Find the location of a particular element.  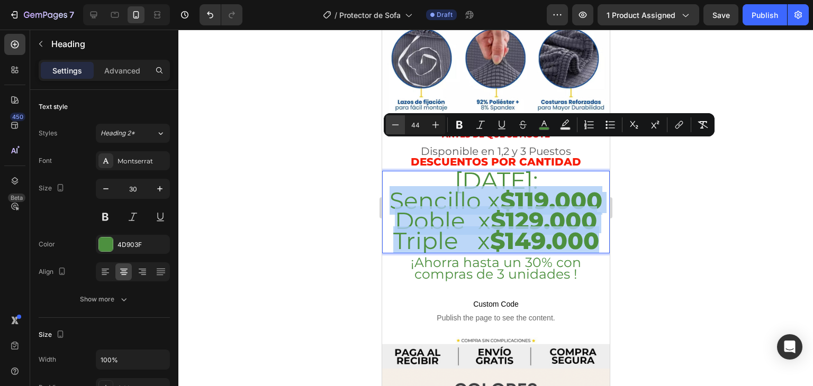

div: Show more is located at coordinates (104, 299).